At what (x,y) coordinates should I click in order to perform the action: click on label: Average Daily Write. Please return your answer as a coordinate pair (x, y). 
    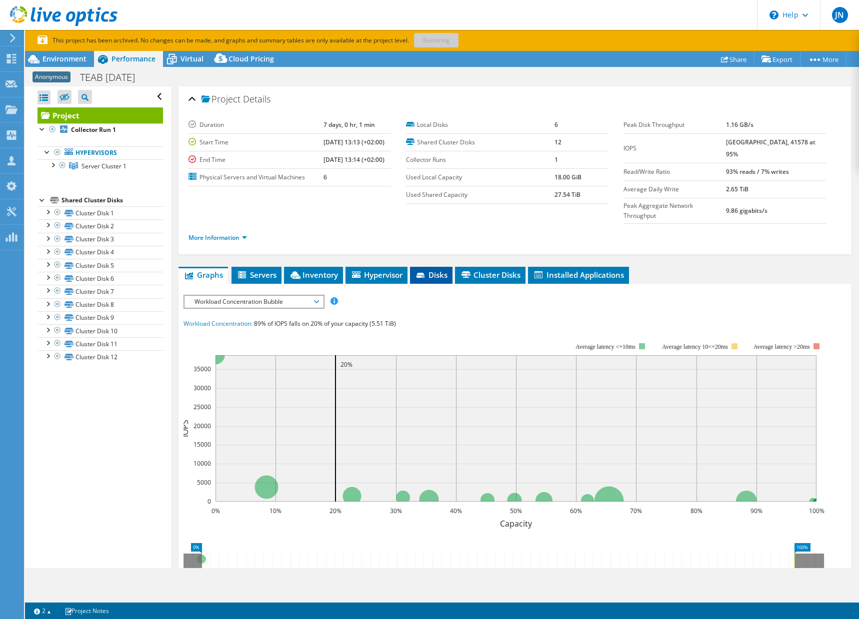
    Looking at the image, I should click on (674, 189).